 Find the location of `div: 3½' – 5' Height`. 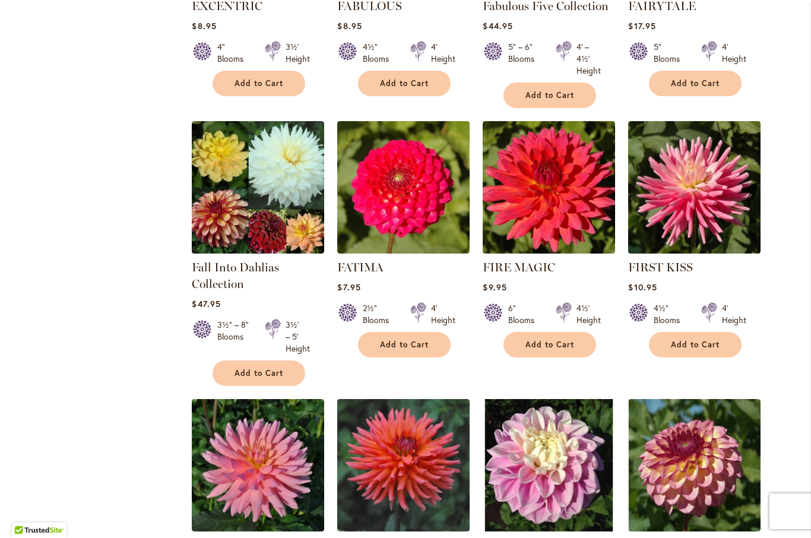

div: 3½' – 5' Height is located at coordinates (298, 337).